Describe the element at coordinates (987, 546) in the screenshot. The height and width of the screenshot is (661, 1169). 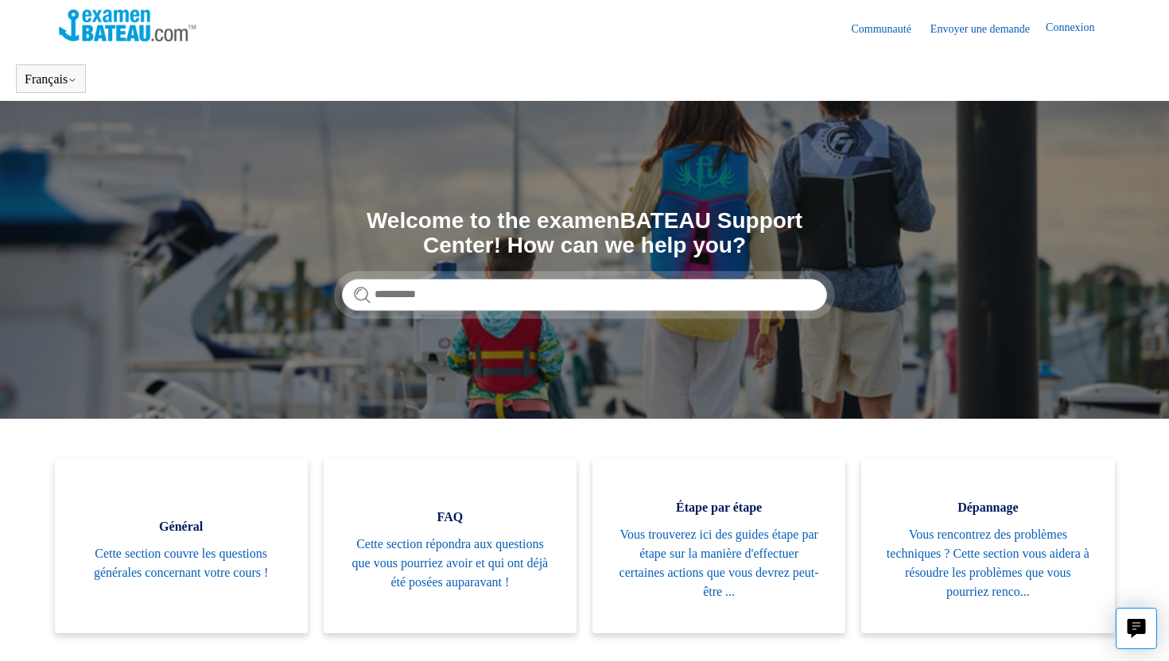
I see `a: Dépannage Vous rencontrez des problèmes techniques ? Cette section vous aidera à résoudre les pro...` at that location.